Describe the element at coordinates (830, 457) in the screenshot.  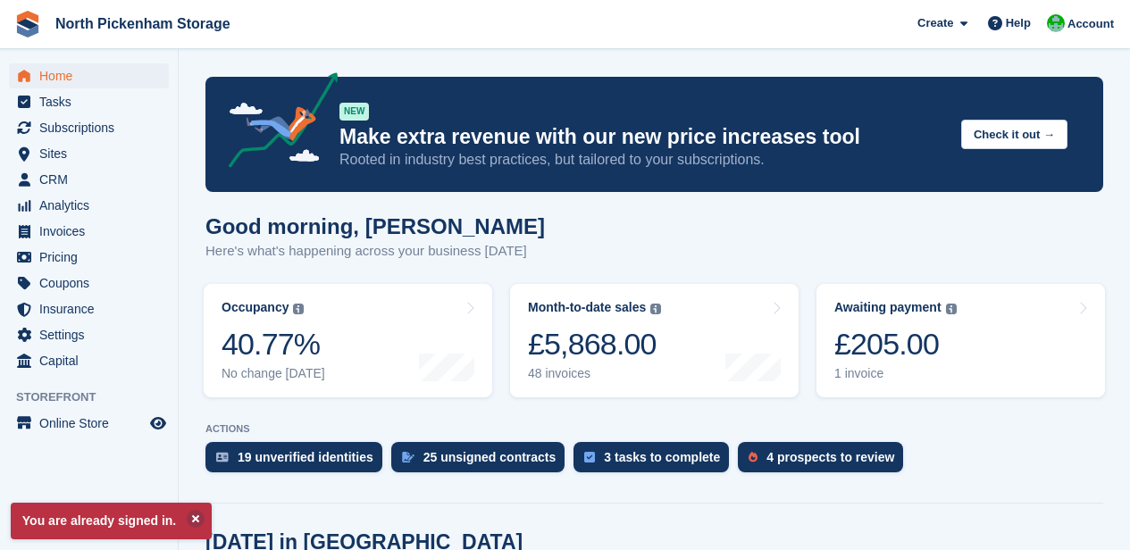
I see `div: 4 prospects to review` at that location.